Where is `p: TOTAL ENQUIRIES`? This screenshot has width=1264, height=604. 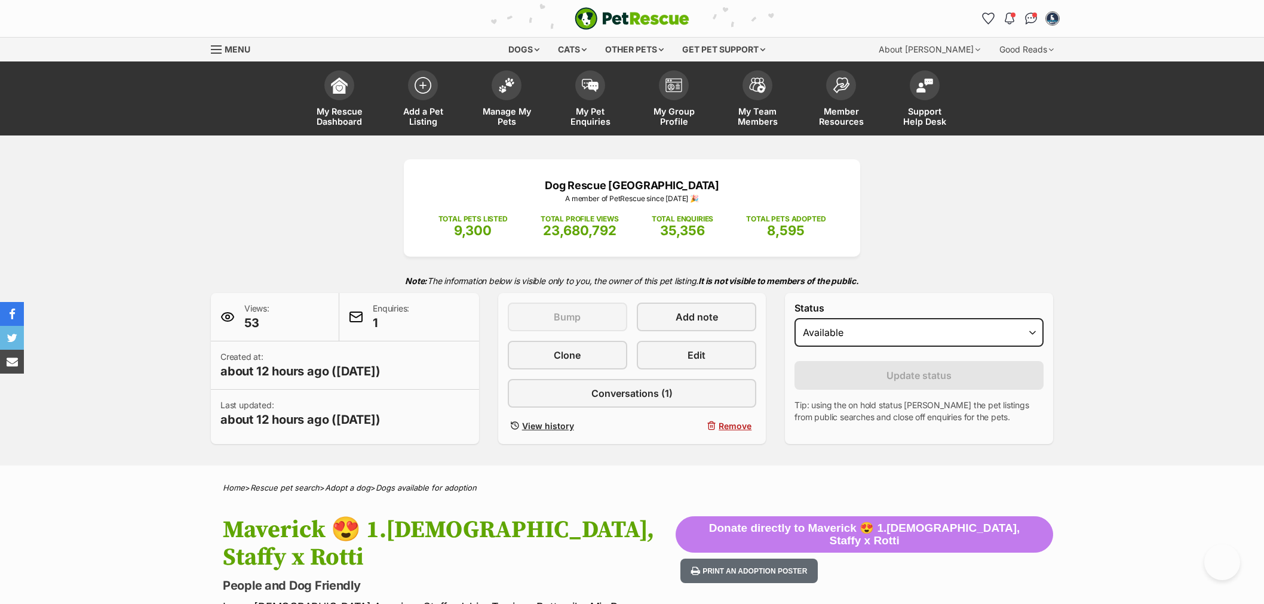
p: TOTAL ENQUIRIES is located at coordinates (682, 219).